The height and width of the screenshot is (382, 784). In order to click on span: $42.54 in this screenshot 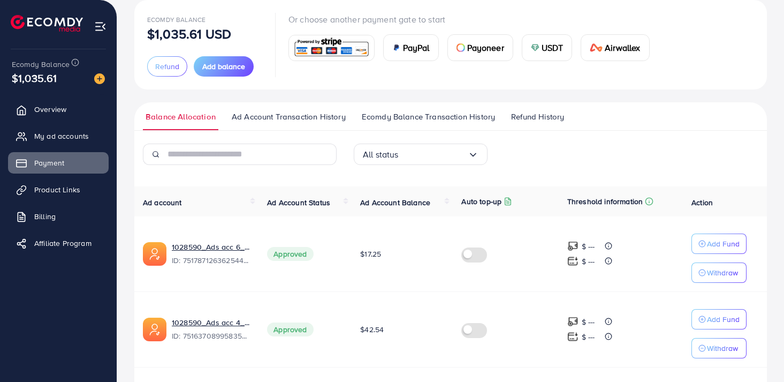, I will do `click(372, 329)`.